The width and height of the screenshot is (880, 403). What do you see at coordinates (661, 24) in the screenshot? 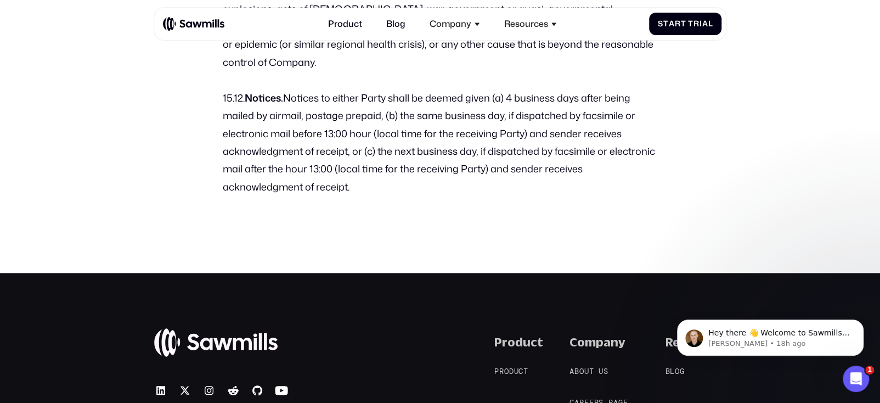
I see `span: S` at bounding box center [661, 24].